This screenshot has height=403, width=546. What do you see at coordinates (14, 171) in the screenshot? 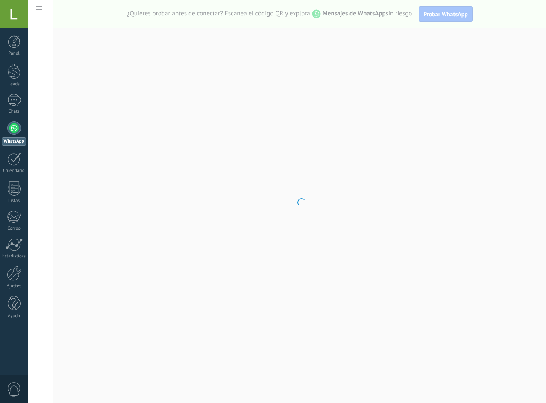
I see `div: Calendario` at bounding box center [14, 171].